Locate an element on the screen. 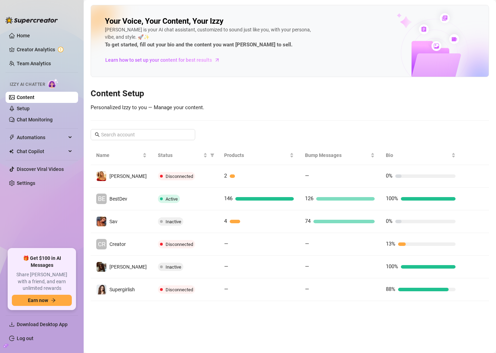 This screenshot has height=353, width=496. img: Mikayla is located at coordinates (102, 176).